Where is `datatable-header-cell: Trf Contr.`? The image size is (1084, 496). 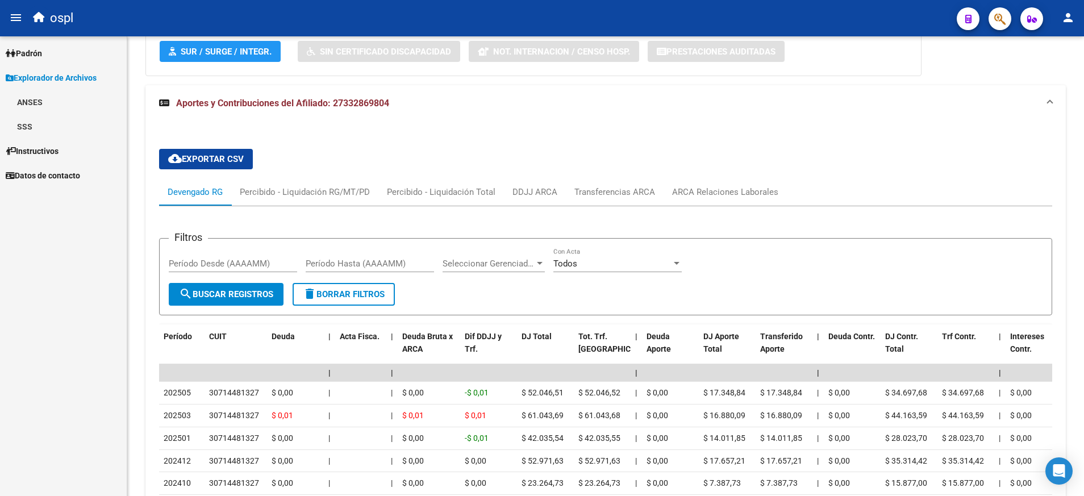 datatable-header-cell: Trf Contr. is located at coordinates (966, 350).